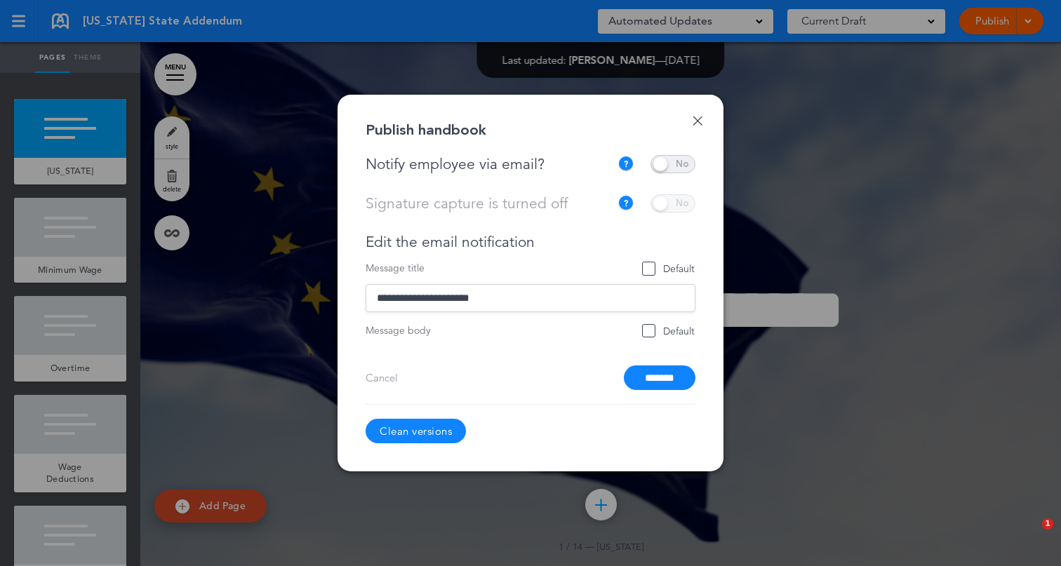 This screenshot has height=566, width=1061. I want to click on a: Cancel, so click(382, 378).